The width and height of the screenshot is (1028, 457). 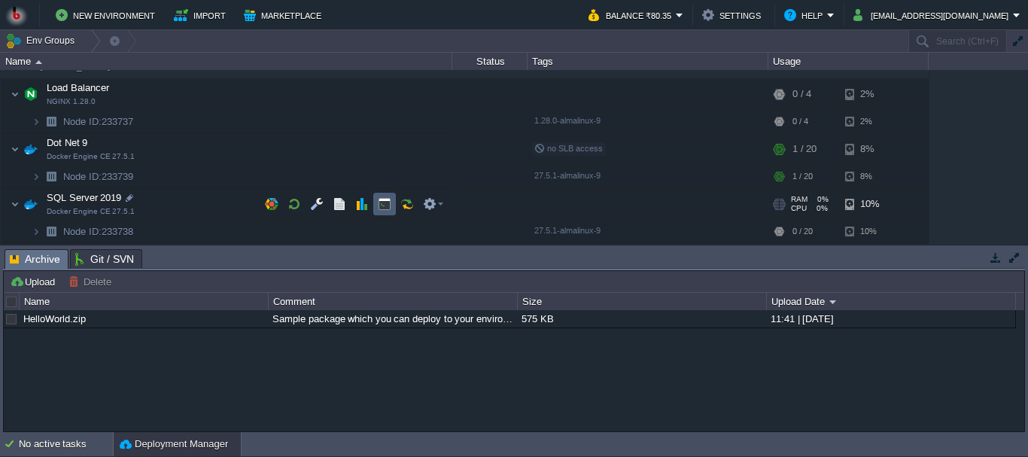 I want to click on a: Node ID:233737, so click(x=99, y=121).